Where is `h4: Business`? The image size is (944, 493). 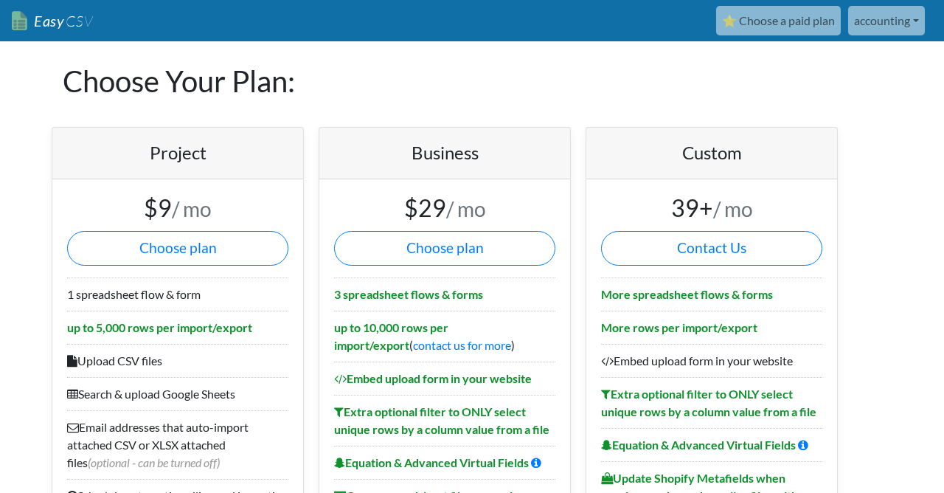
h4: Business is located at coordinates (445, 153).